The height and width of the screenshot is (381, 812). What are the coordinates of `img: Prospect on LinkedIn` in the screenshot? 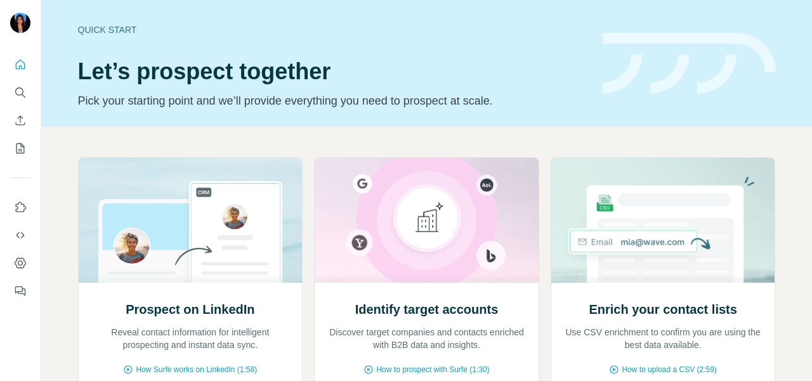 It's located at (190, 220).